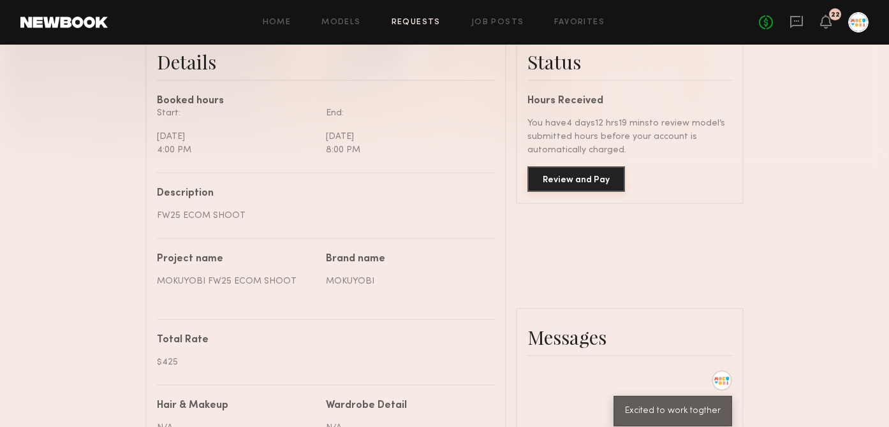 The image size is (889, 427). I want to click on div: Total Rate, so click(321, 341).